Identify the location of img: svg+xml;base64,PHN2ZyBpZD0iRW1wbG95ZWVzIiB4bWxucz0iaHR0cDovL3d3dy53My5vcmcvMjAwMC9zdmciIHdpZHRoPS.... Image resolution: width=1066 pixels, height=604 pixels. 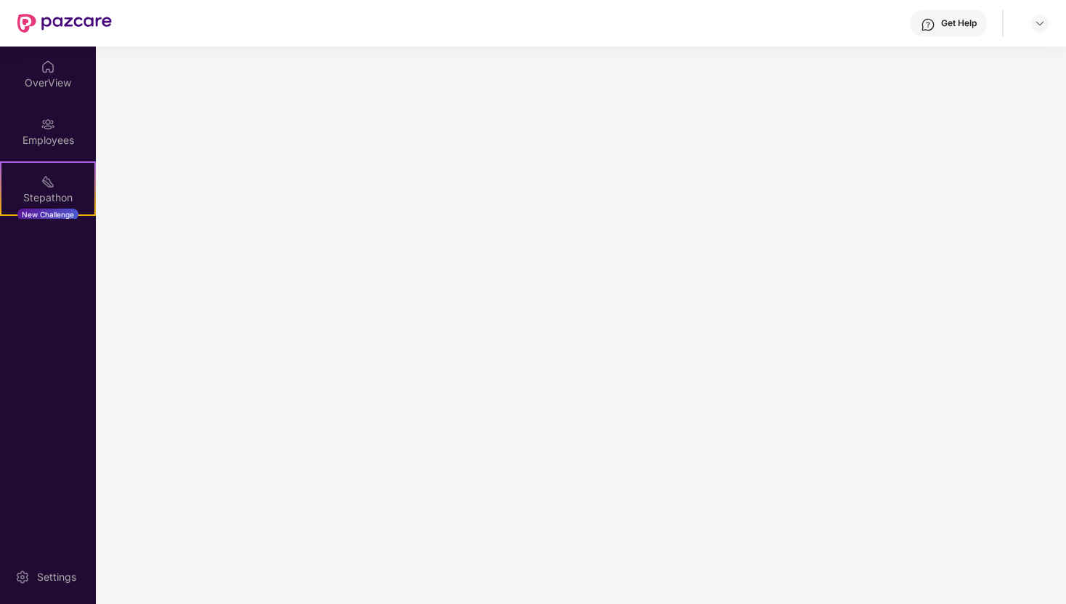
(48, 124).